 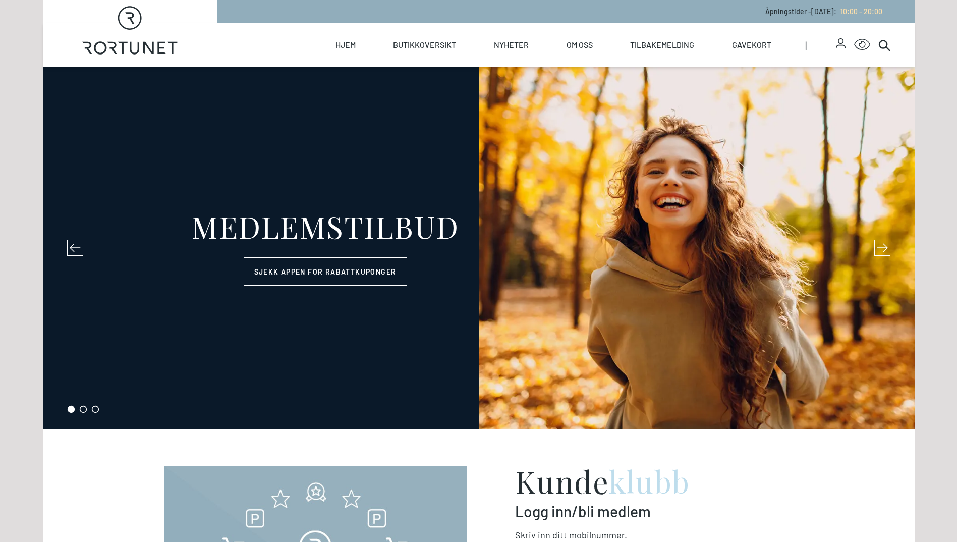 What do you see at coordinates (325, 271) in the screenshot?
I see `a: Sjekk appen for rabattkuponger` at bounding box center [325, 271].